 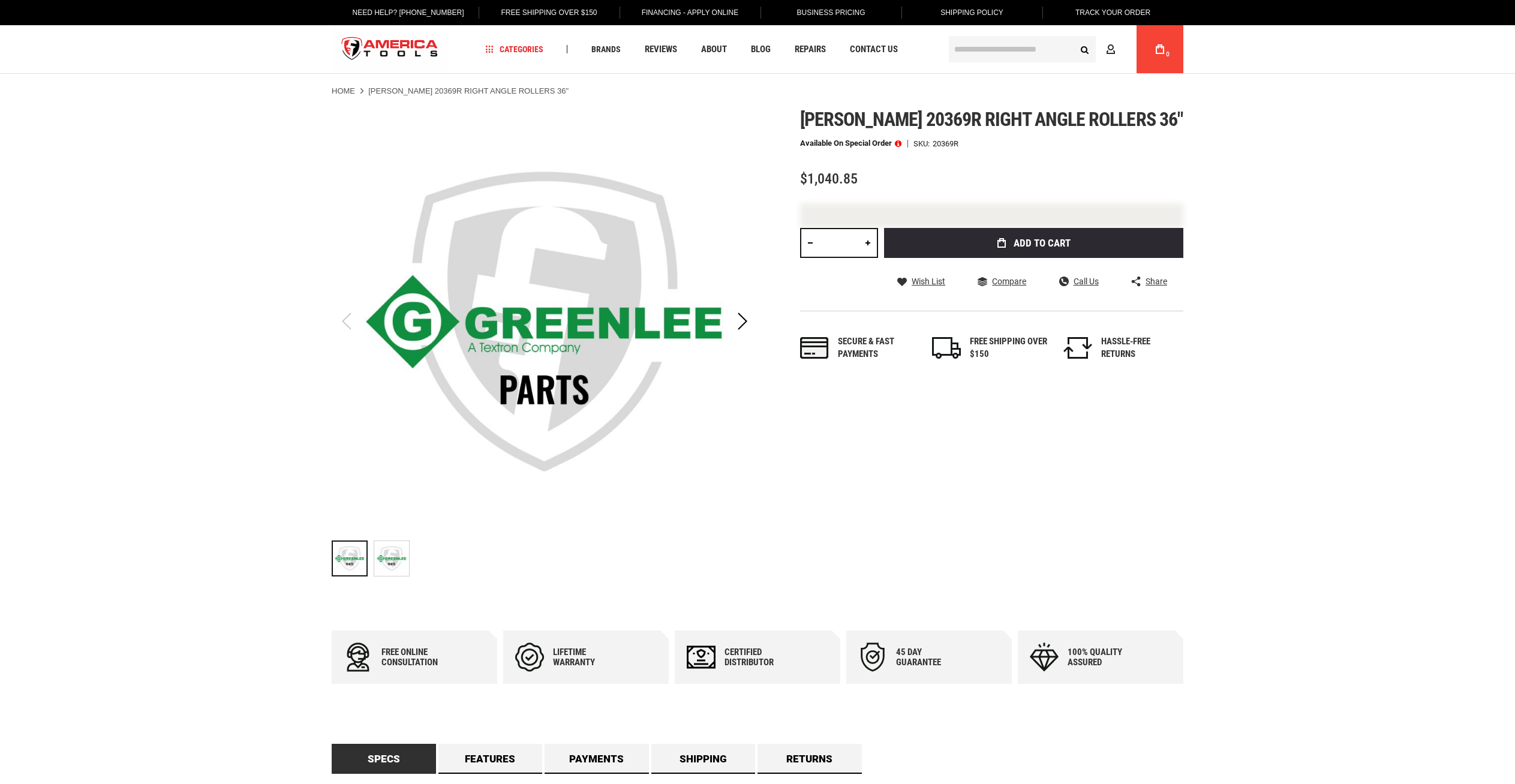 What do you see at coordinates (928, 281) in the screenshot?
I see `span: Wish List` at bounding box center [928, 281].